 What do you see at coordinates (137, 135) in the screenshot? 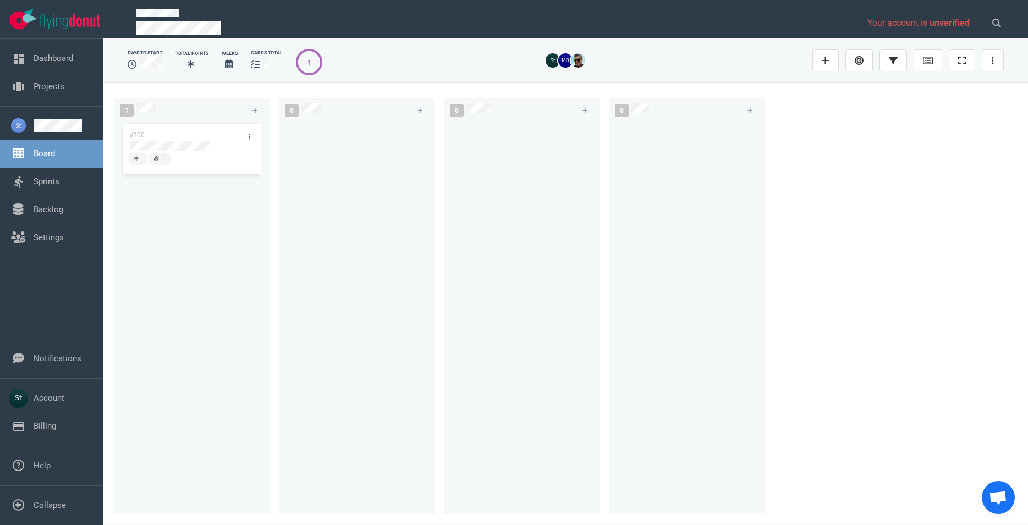
I see `a: #200` at bounding box center [137, 135].